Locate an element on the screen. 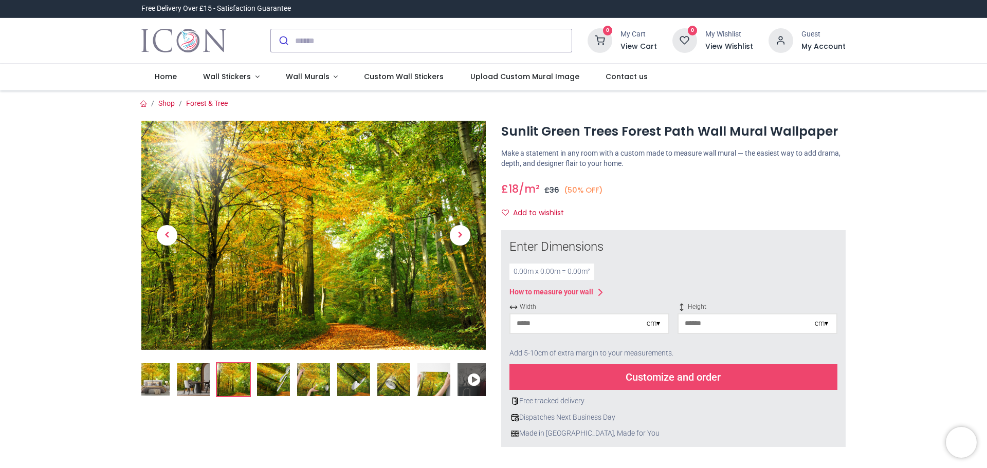 The image size is (987, 468). h6: View Cart is located at coordinates (639, 47).